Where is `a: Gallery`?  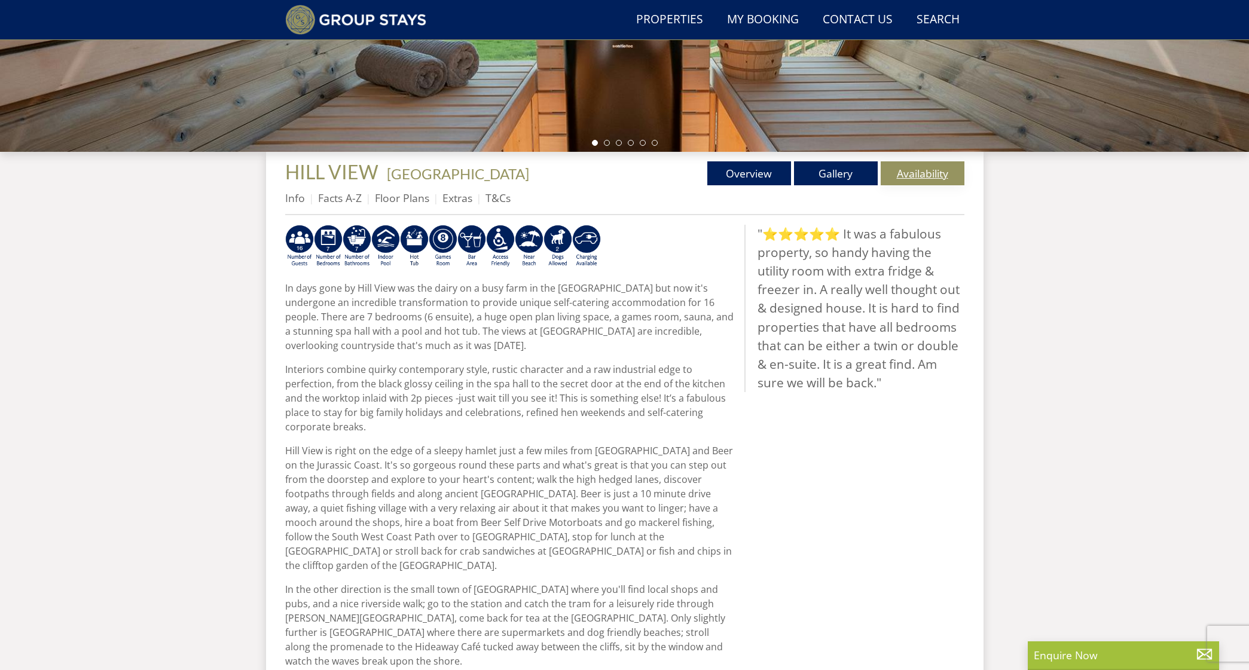
a: Gallery is located at coordinates (836, 173).